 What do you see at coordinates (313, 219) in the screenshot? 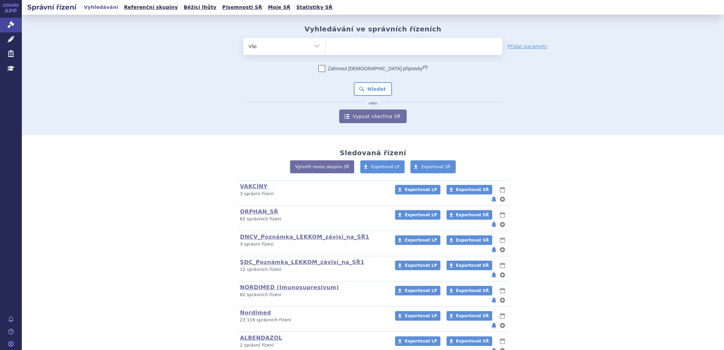
I see `p: 62 správních řízení` at bounding box center [313, 219].